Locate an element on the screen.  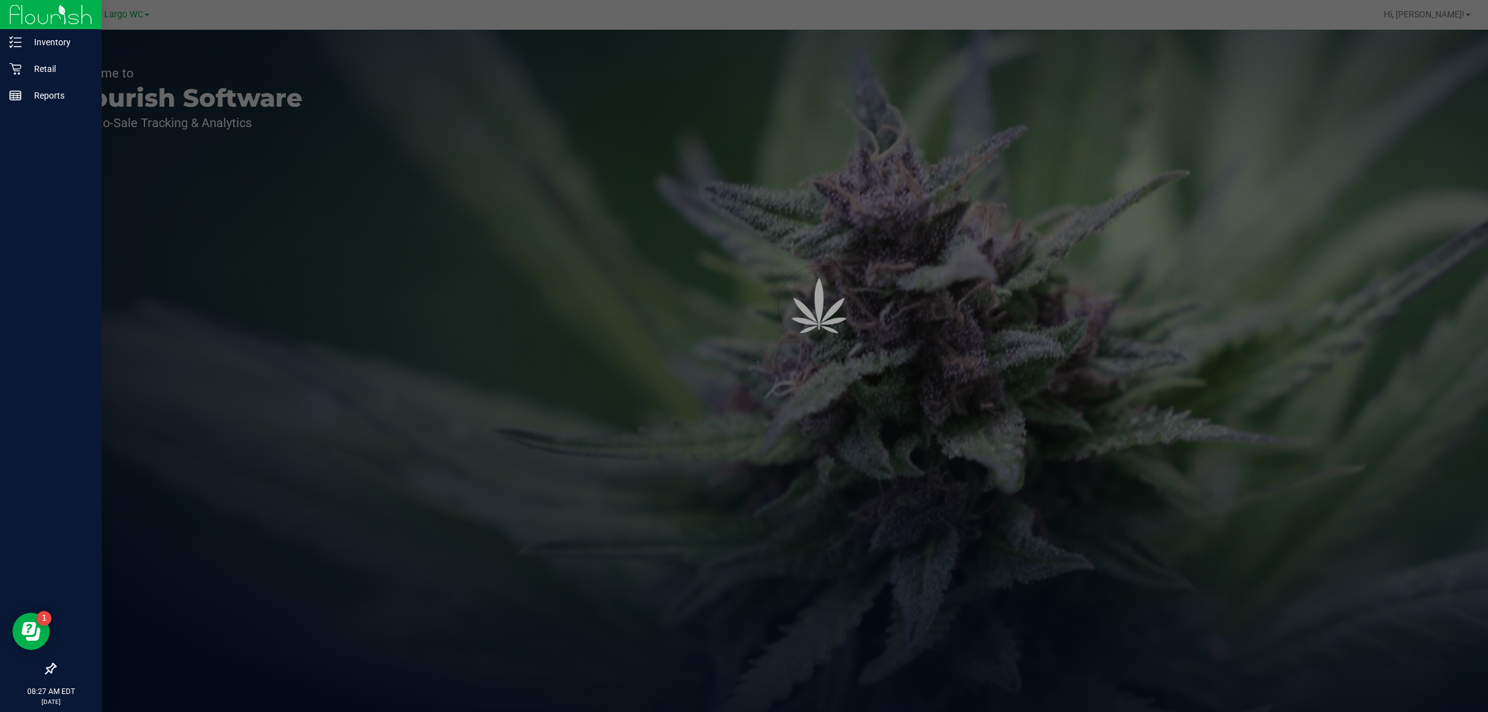
p: 08:27 AM EDT is located at coordinates (51, 692).